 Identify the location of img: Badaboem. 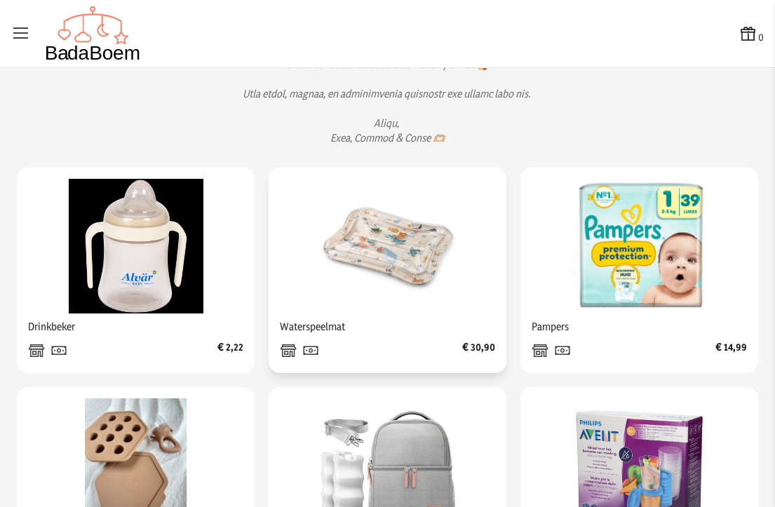
(93, 34).